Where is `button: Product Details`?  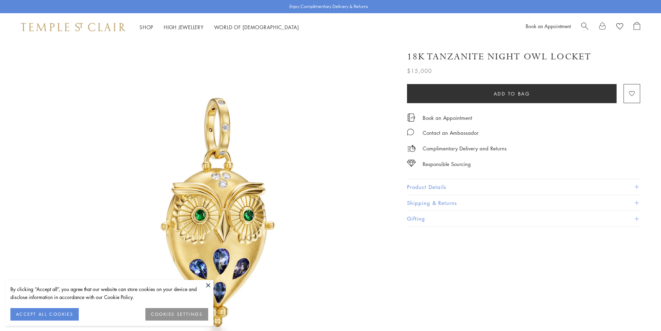 button: Product Details is located at coordinates (524, 187).